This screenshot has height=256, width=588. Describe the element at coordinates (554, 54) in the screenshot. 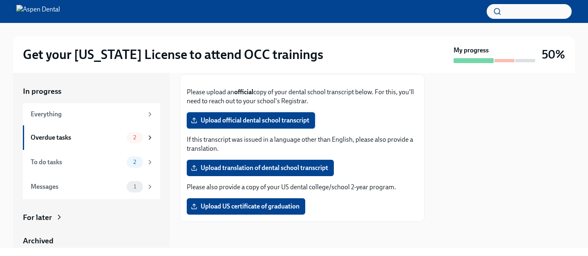

I see `h3: 50%` at that location.